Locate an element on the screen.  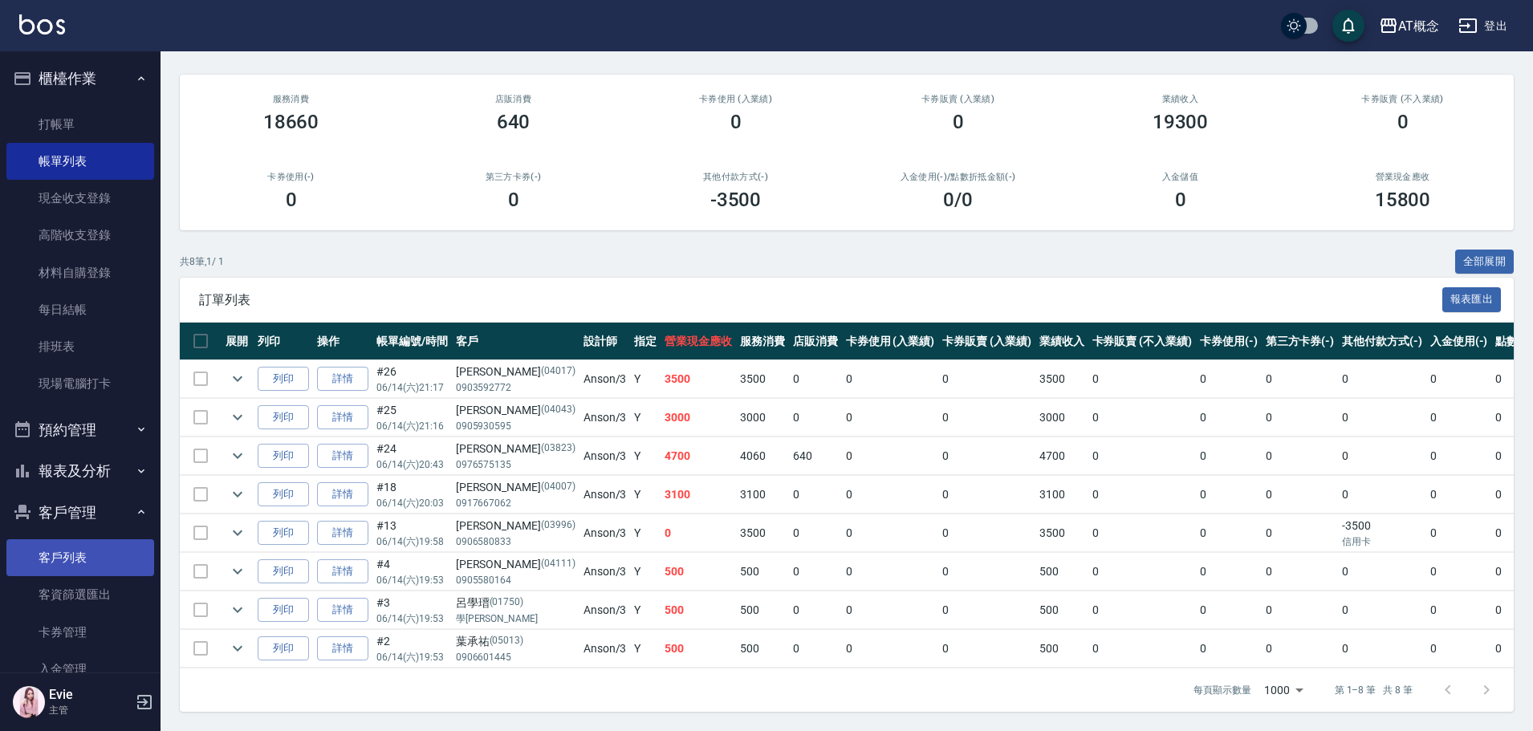
a: 高階收支登錄 is located at coordinates (80, 235).